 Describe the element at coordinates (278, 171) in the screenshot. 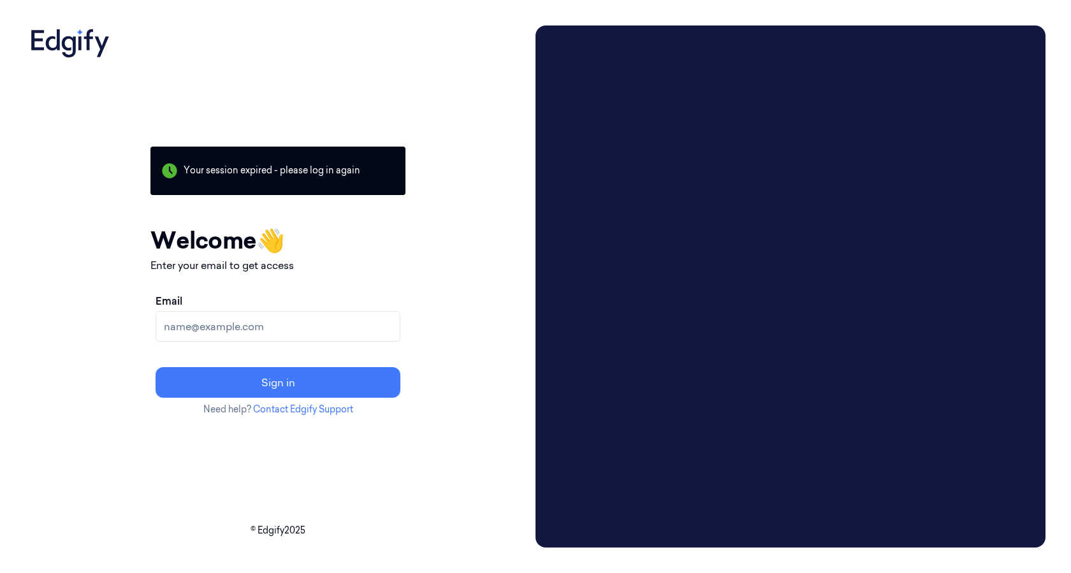

I see `div: Your session expired - please log in again` at that location.